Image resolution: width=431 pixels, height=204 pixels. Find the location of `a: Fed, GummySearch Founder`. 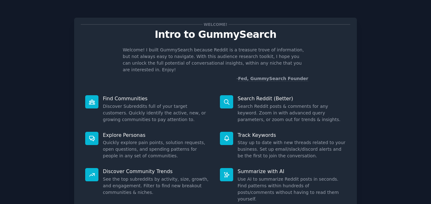

a: Fed, GummySearch Founder is located at coordinates (273, 79).